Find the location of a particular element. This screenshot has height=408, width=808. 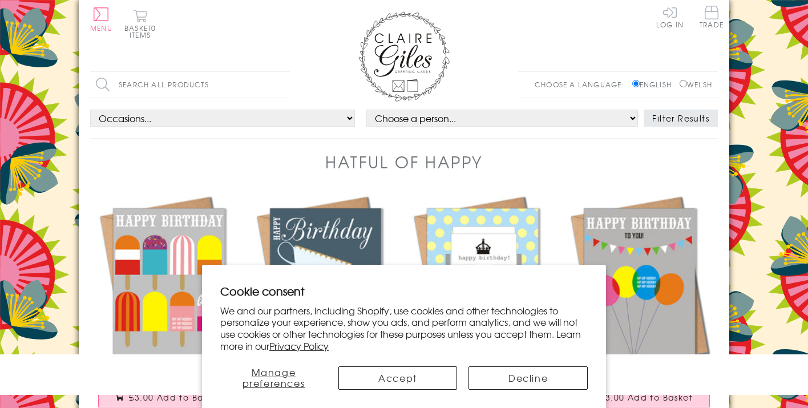

img: Birthday Card, Balloons, Happy Birthday To You! is located at coordinates (639, 283).